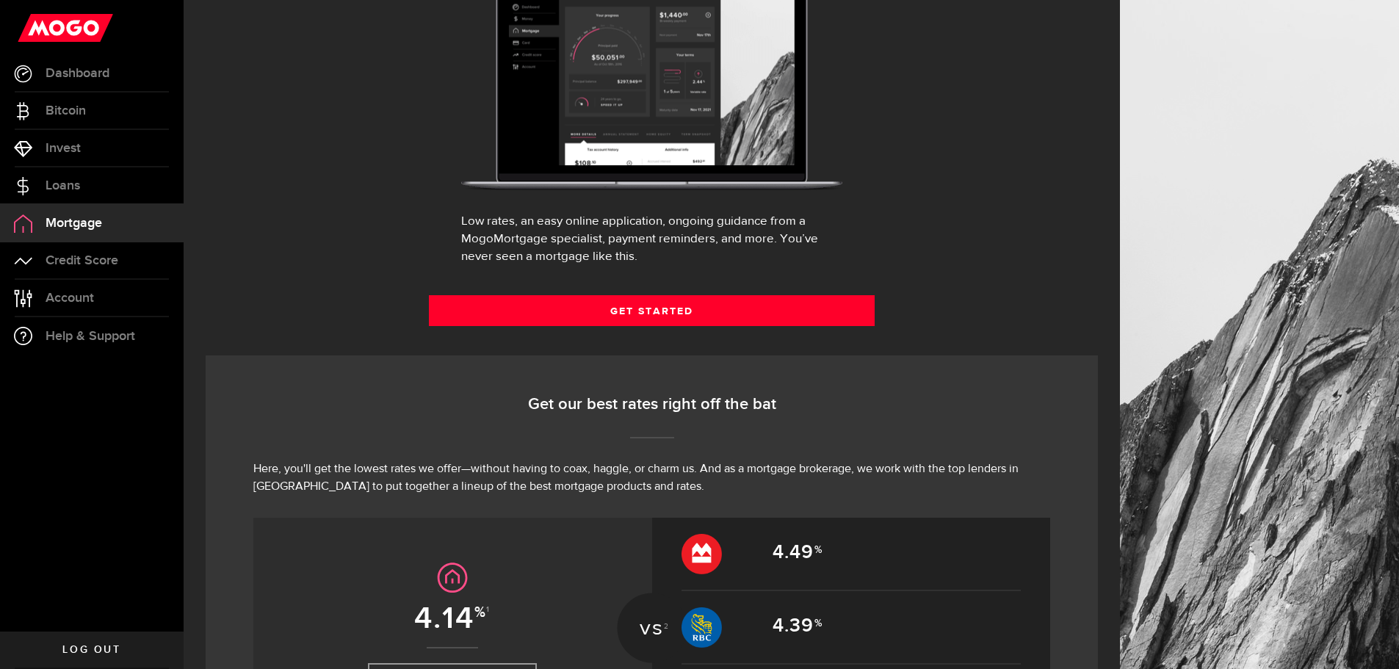 The width and height of the screenshot is (1399, 669). I want to click on img: bmo_3x.png, so click(701, 554).